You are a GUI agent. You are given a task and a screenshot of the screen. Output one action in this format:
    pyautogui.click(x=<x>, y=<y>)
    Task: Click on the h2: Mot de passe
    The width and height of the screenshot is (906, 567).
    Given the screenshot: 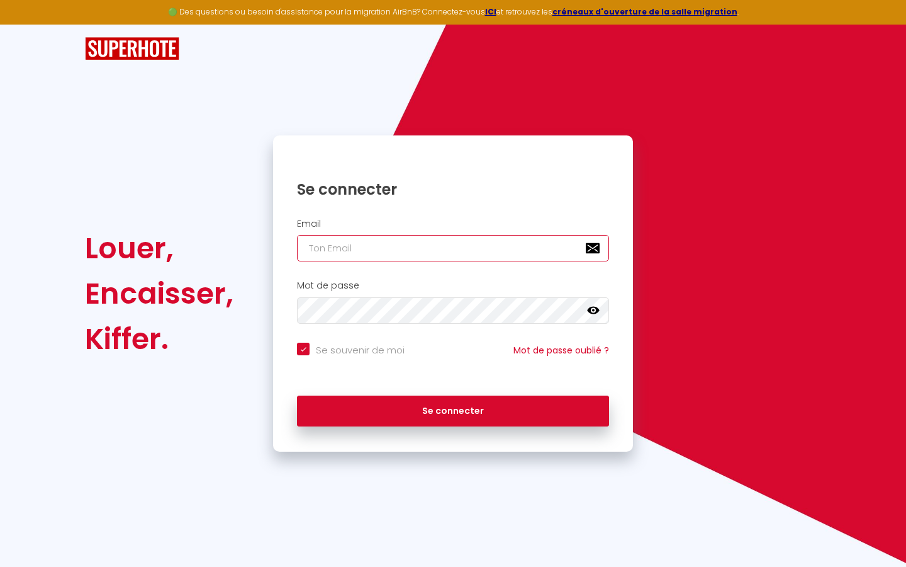 What is the action you would take?
    pyautogui.click(x=453, y=285)
    